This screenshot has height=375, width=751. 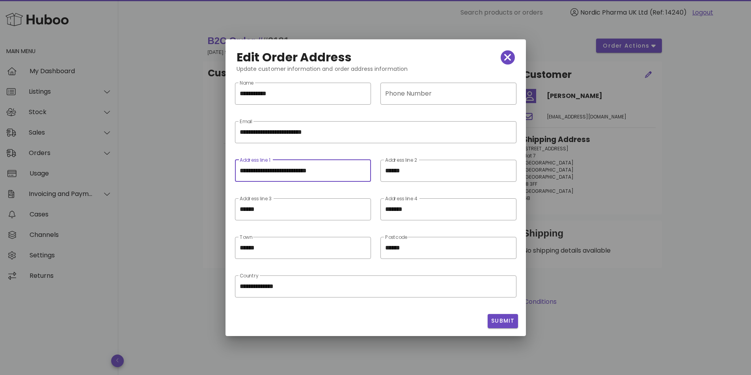 I want to click on h2: Edit Order Address, so click(x=294, y=58).